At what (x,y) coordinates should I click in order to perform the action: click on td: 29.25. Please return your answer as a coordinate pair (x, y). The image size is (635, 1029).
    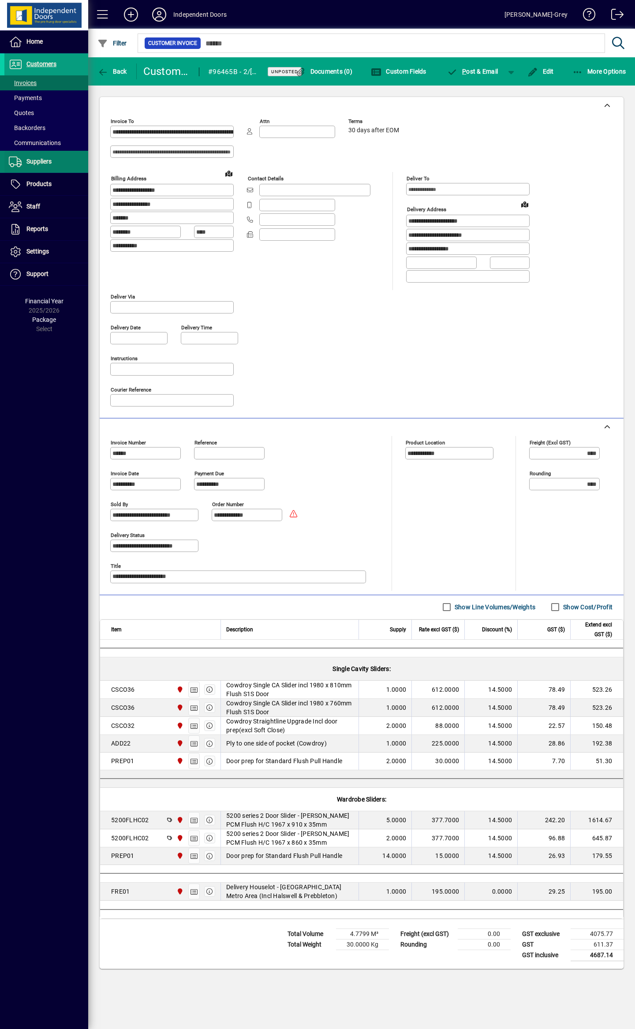
    Looking at the image, I should click on (544, 892).